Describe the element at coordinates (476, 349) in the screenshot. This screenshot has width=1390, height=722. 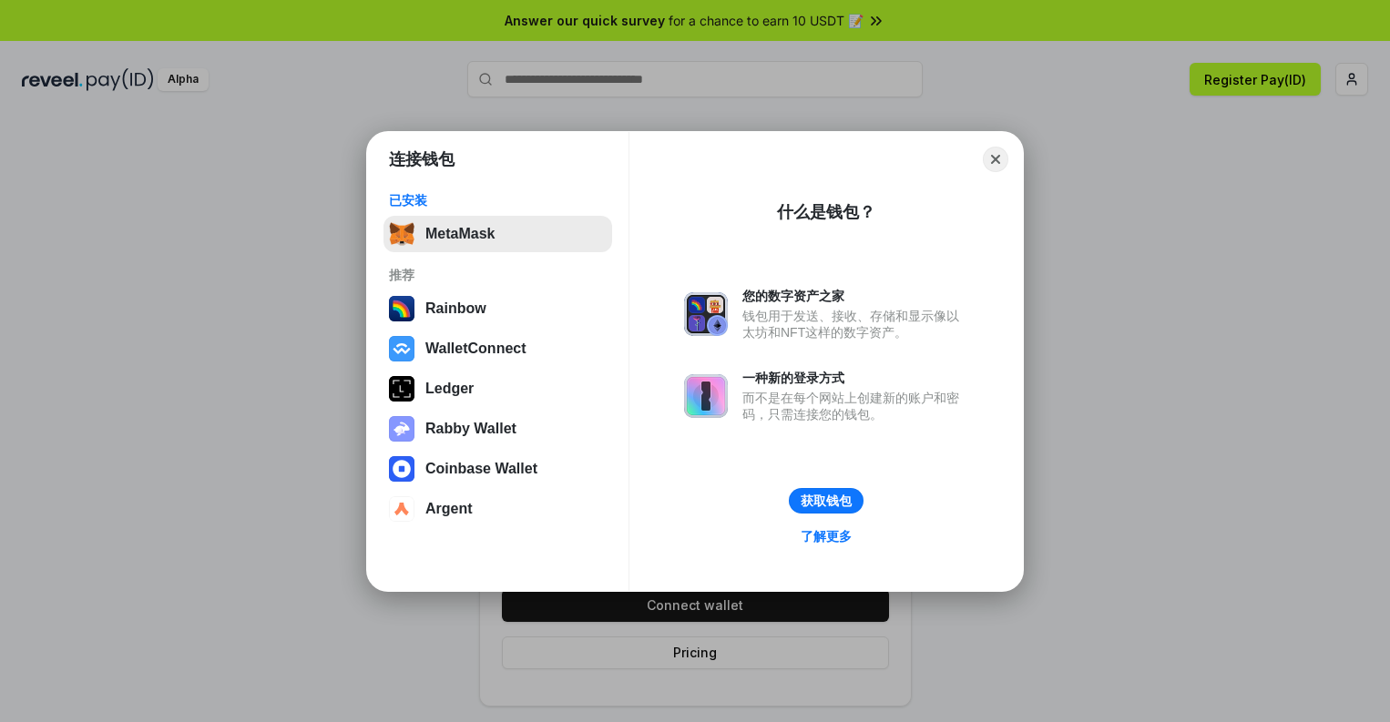
I see `div: WalletConnect` at that location.